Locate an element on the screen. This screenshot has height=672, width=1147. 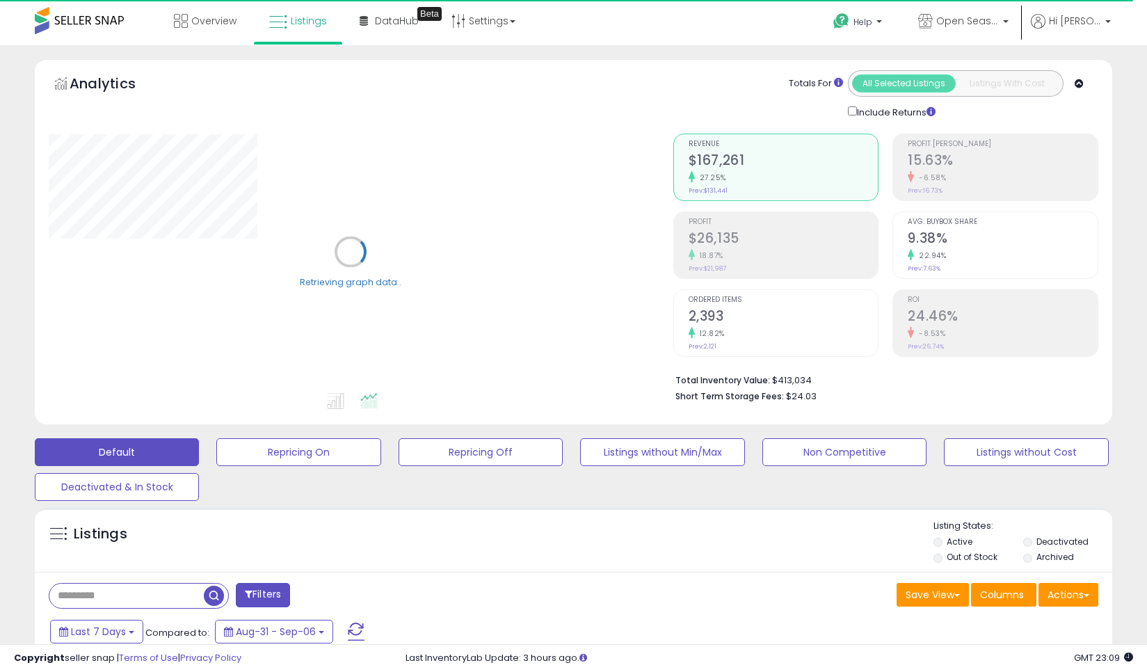
span: Profit is located at coordinates (783, 222).